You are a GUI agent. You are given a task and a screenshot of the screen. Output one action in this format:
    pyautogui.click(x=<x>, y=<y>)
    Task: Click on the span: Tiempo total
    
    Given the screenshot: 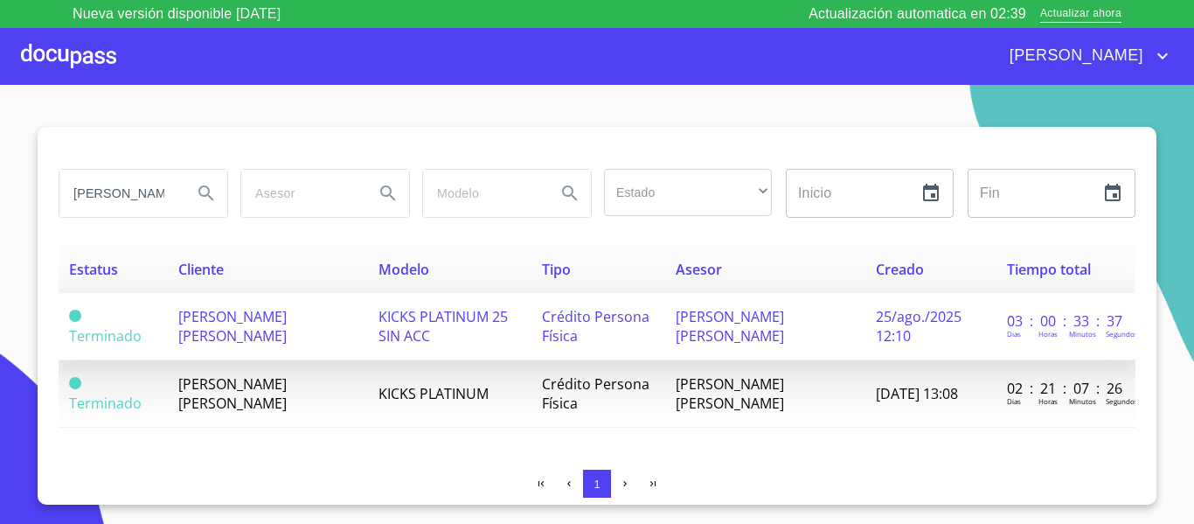 What is the action you would take?
    pyautogui.click(x=1049, y=269)
    